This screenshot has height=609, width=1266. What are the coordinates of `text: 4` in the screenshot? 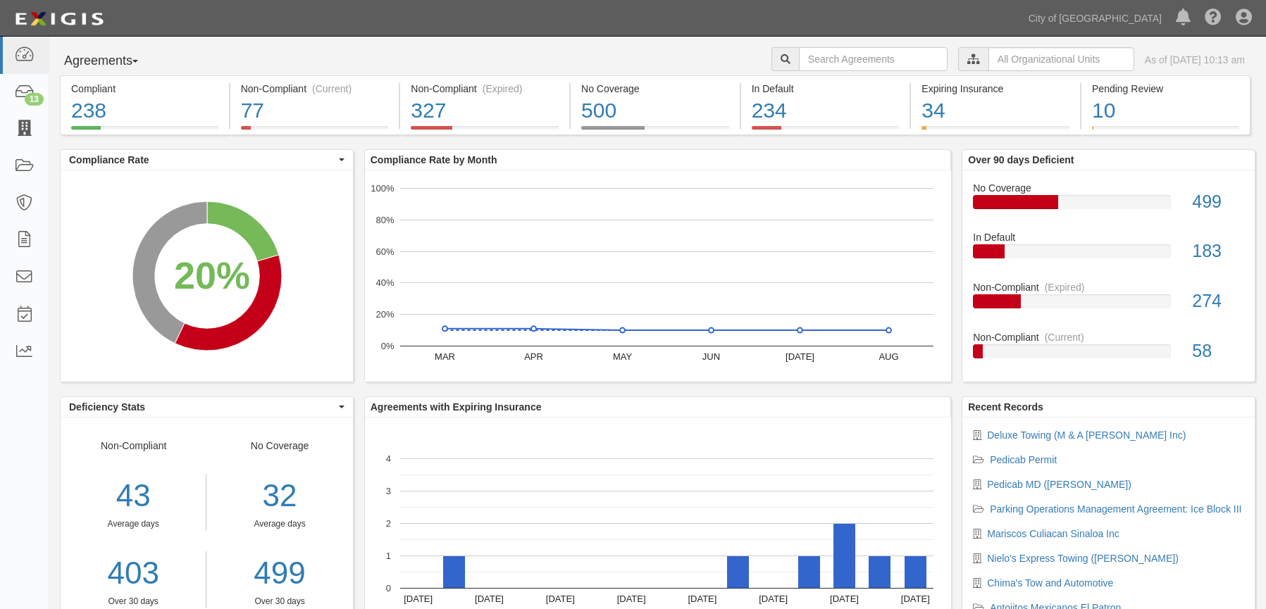 It's located at (388, 459).